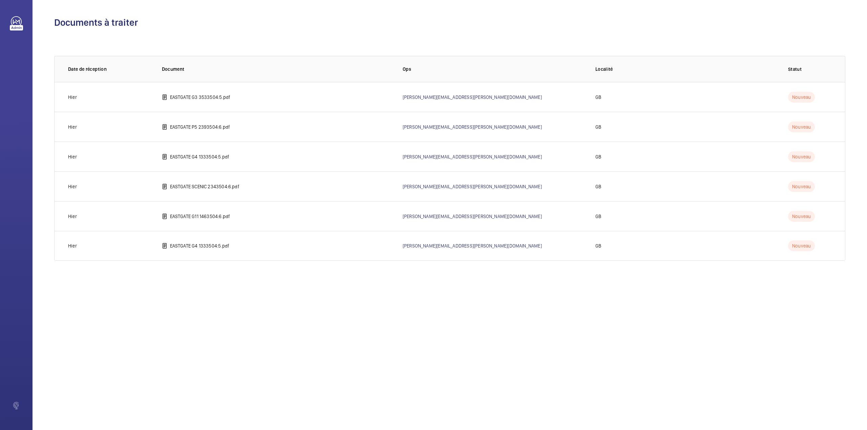 This screenshot has width=867, height=430. I want to click on p: EASTGATE G11 1463504:6.pdf, so click(200, 216).